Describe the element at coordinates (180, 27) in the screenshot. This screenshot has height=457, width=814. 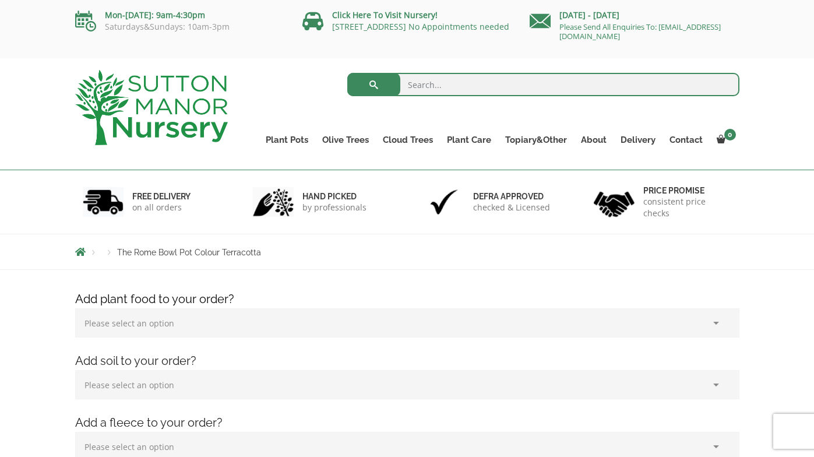
I see `p: Saturdays&Sundays: 10am-3pm` at that location.